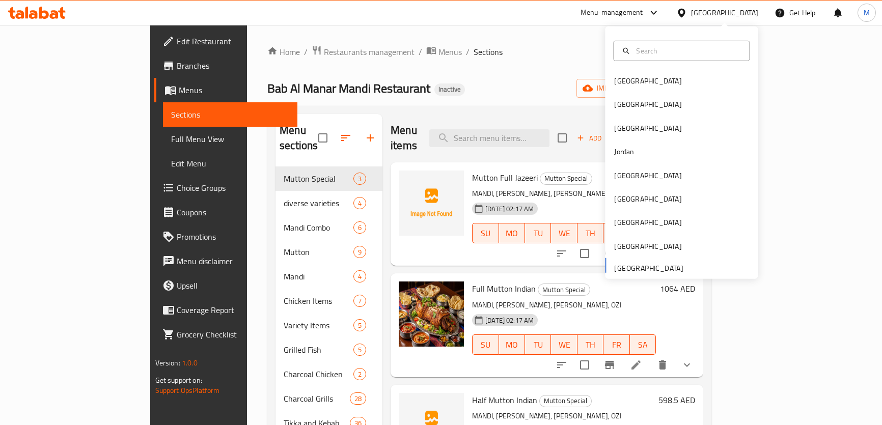 This screenshot has height=425, width=882. What do you see at coordinates (230, 163) in the screenshot?
I see `span: Edit Menu` at bounding box center [230, 163].